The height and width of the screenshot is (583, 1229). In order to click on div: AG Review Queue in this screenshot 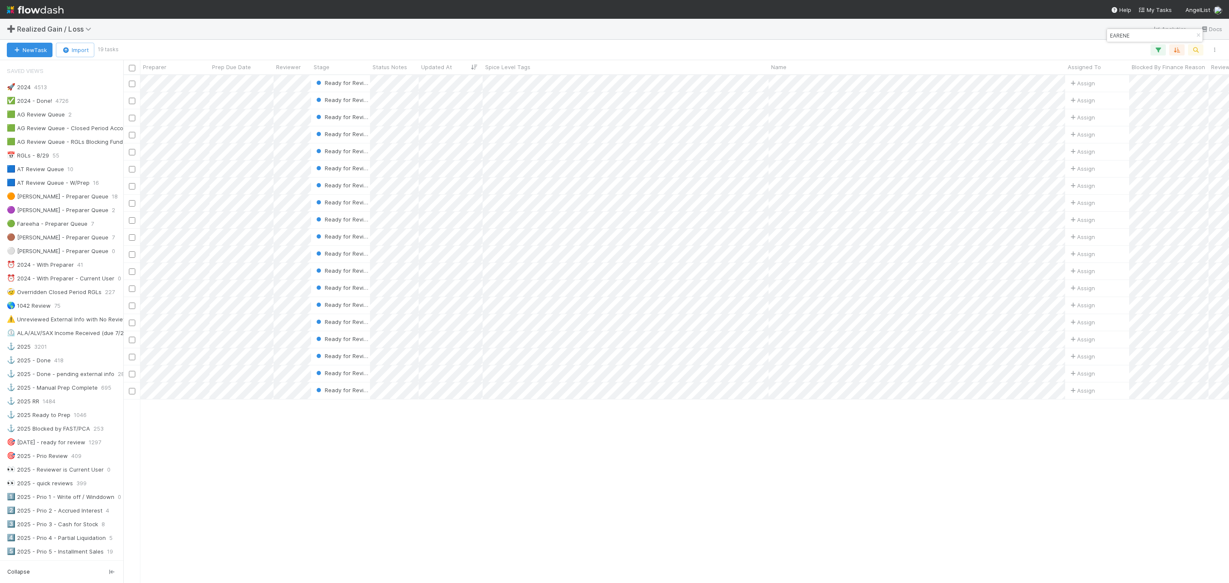, I will do `click(36, 114)`.